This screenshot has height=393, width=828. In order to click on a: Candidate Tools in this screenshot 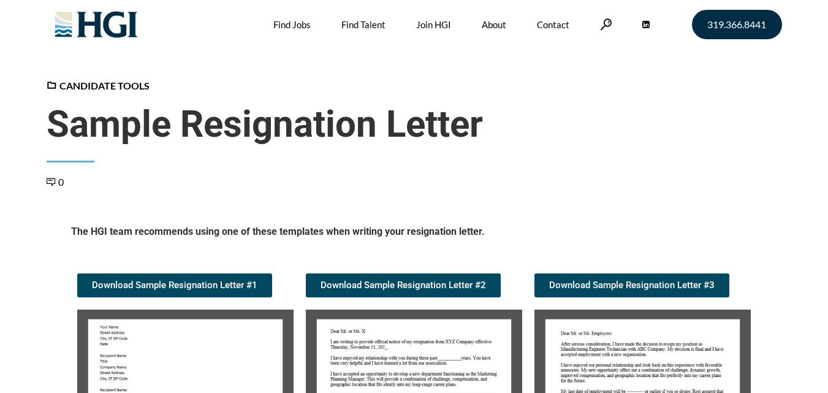, I will do `click(98, 85)`.